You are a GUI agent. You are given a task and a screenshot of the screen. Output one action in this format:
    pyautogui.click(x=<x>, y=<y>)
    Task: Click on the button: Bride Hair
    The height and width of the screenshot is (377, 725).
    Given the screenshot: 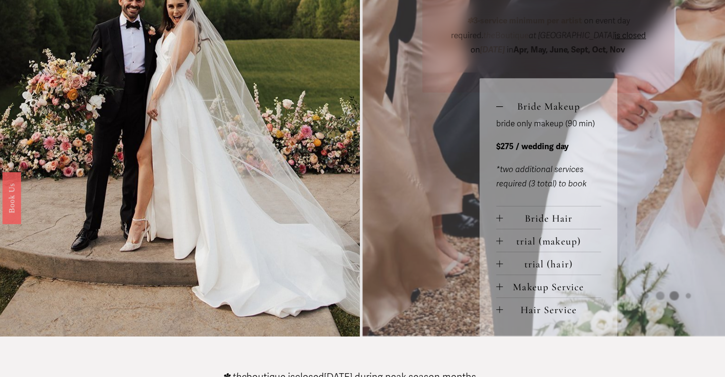 What is the action you would take?
    pyautogui.click(x=549, y=217)
    